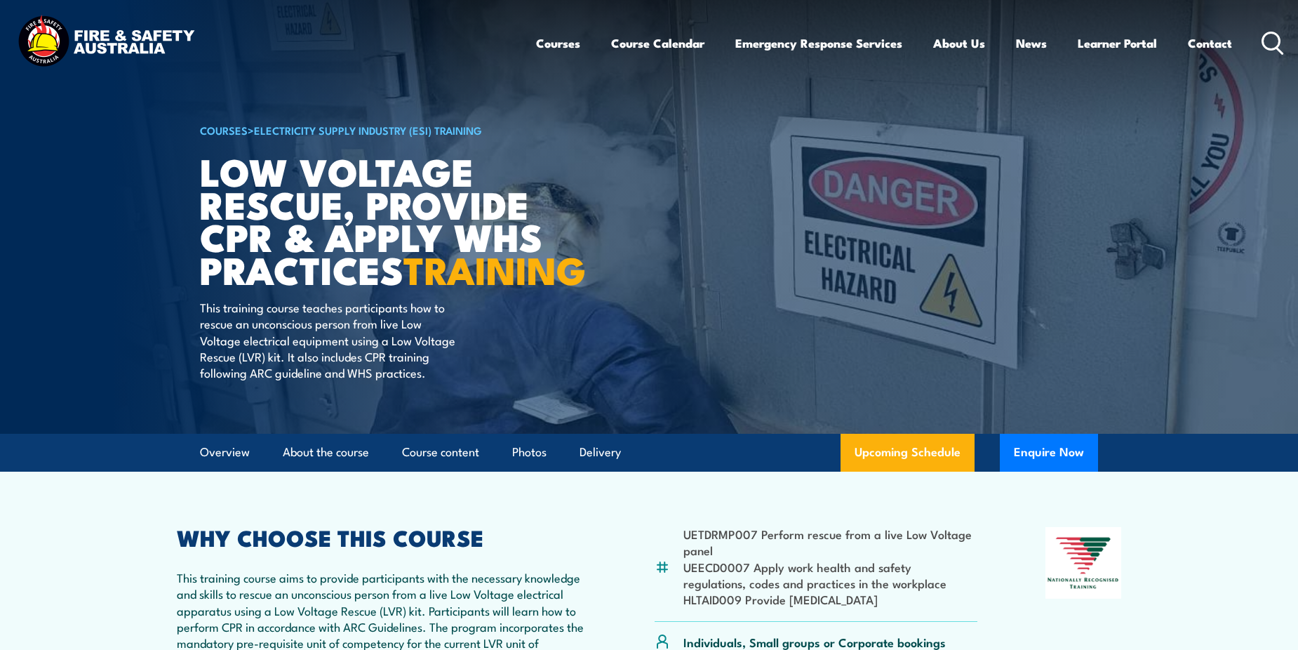 The width and height of the screenshot is (1298, 650). I want to click on a: Upcoming Schedule, so click(907, 453).